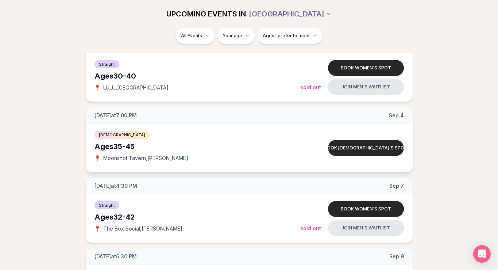 Image resolution: width=498 pixels, height=270 pixels. Describe the element at coordinates (482, 253) in the screenshot. I see `div: Open Intercom Messenger` at that location.